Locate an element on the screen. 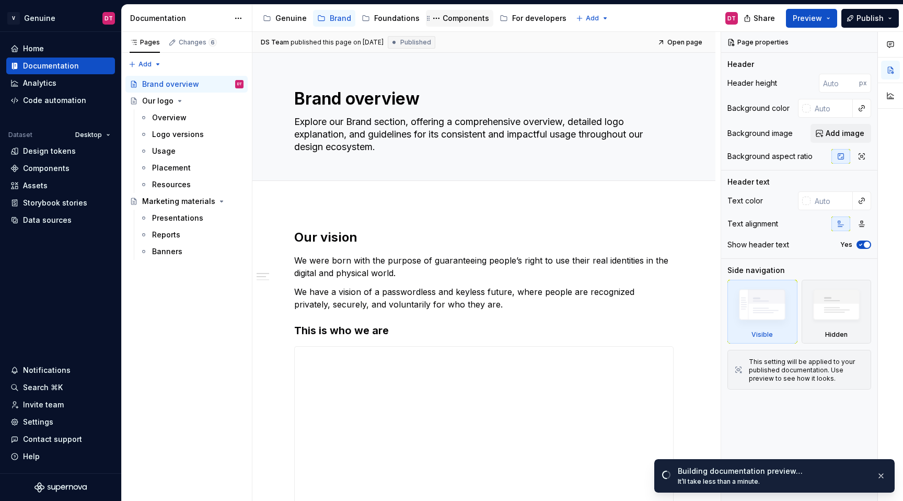  span: Preview is located at coordinates (807, 18).